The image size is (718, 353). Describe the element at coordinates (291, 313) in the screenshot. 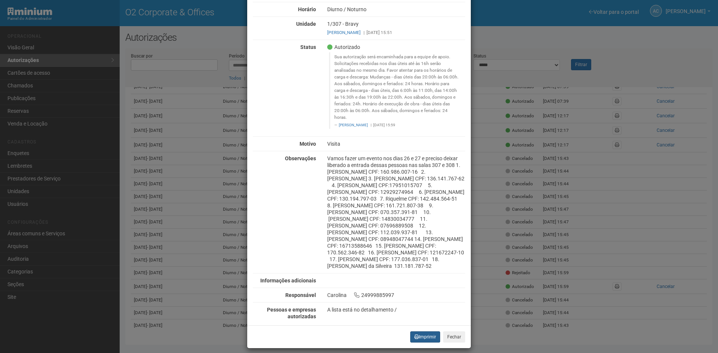

I see `strong: Pessoas e empresas autorizadas` at that location.